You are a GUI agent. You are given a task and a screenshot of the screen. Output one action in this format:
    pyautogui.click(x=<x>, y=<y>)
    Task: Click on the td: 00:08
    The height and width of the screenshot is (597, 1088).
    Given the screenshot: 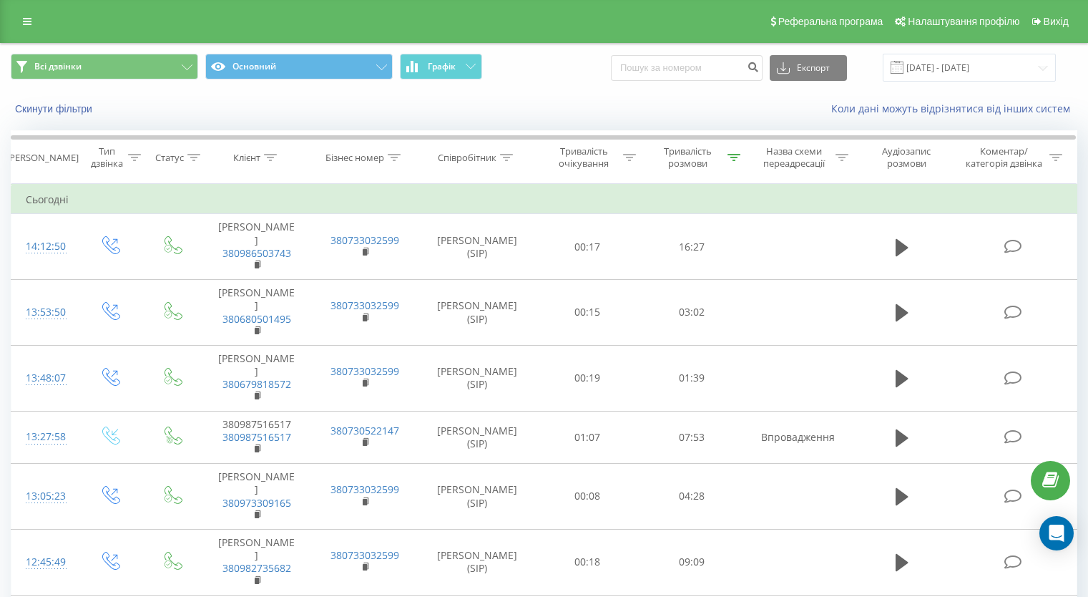 What is the action you would take?
    pyautogui.click(x=587, y=497)
    